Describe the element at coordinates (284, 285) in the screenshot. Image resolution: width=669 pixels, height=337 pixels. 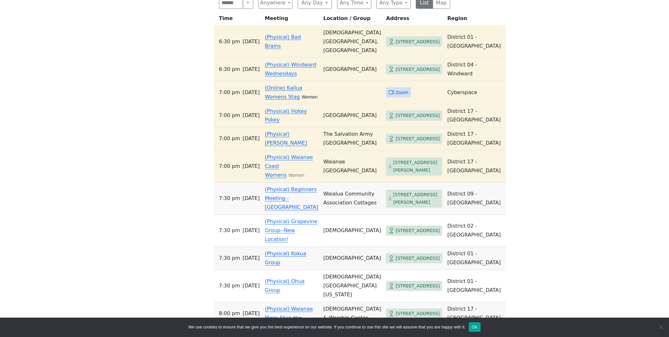
I see `a: (Physical) Ohua Group` at that location.